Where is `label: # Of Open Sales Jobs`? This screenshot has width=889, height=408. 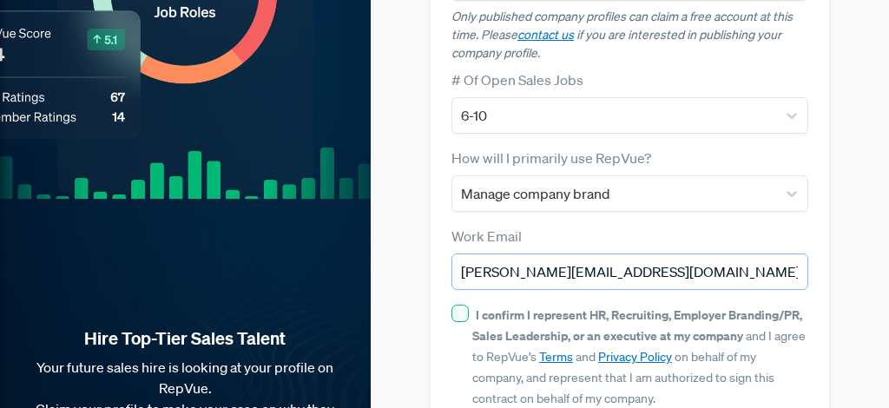 label: # Of Open Sales Jobs is located at coordinates (517, 80).